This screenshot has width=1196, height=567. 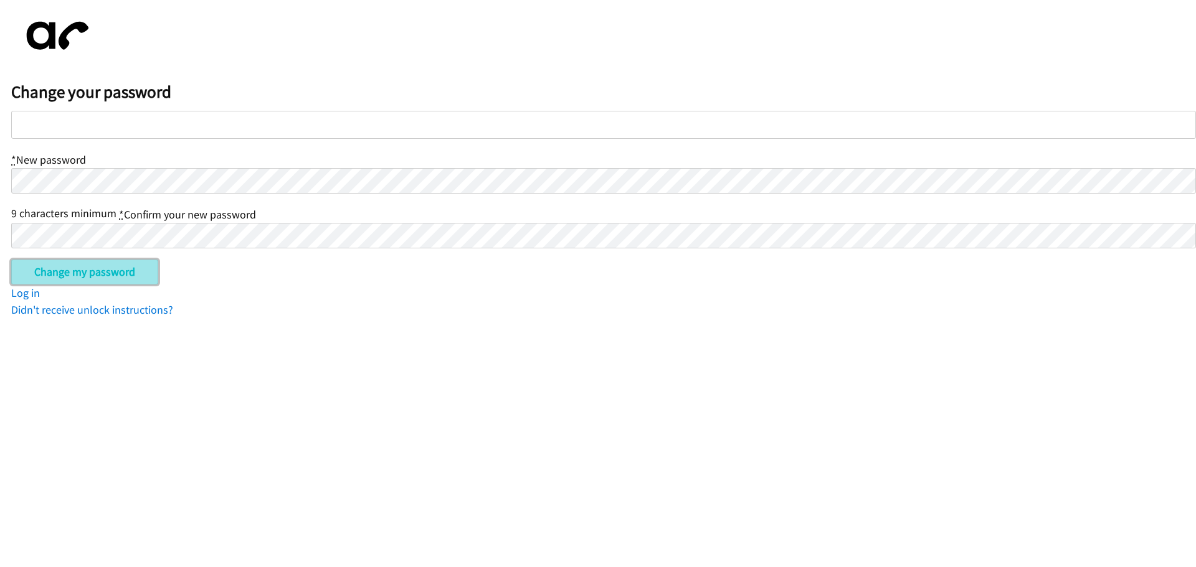 What do you see at coordinates (49, 159) in the screenshot?
I see `label: New password` at bounding box center [49, 159].